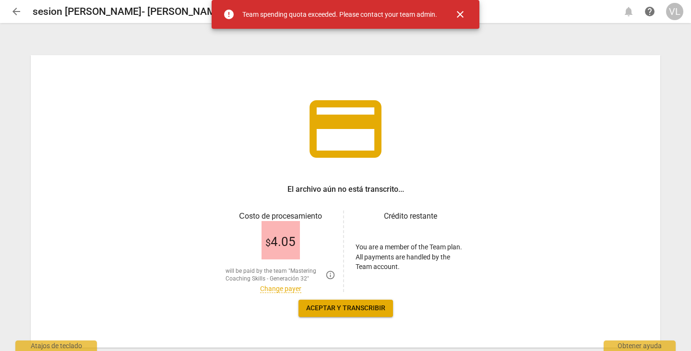  What do you see at coordinates (273, 275) in the screenshot?
I see `span: will be paid by the team "Mastering Coaching Skills - Generación 32"` at bounding box center [273, 275].